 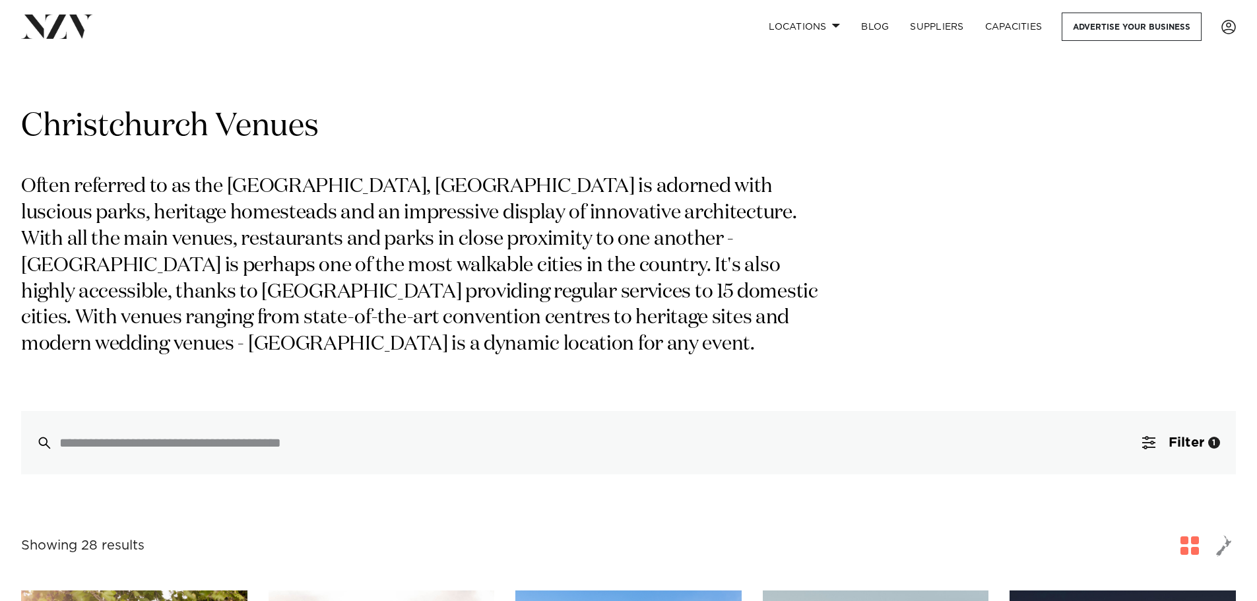 I want to click on div: 1, so click(x=1214, y=443).